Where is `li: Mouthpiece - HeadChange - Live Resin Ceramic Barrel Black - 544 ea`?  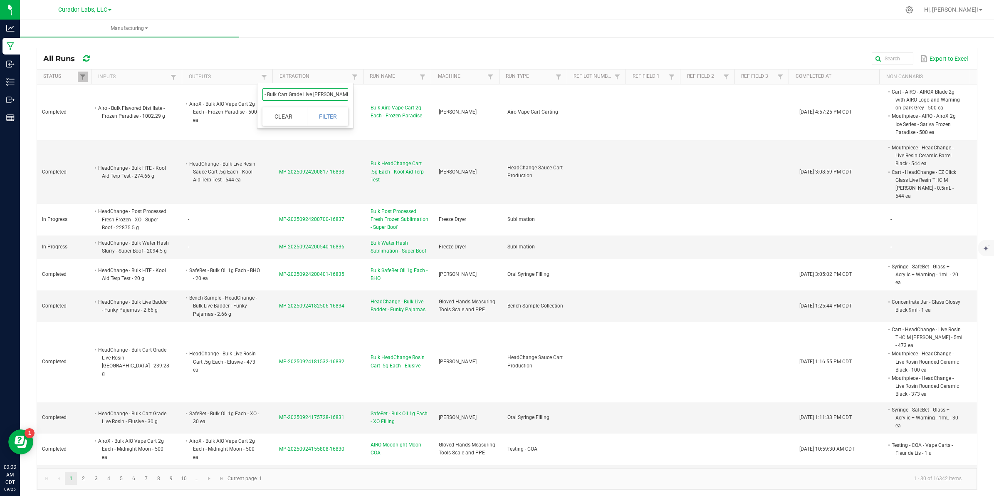
li: Mouthpiece - HeadChange - Live Resin Ceramic Barrel Black - 544 ea is located at coordinates (927, 156).